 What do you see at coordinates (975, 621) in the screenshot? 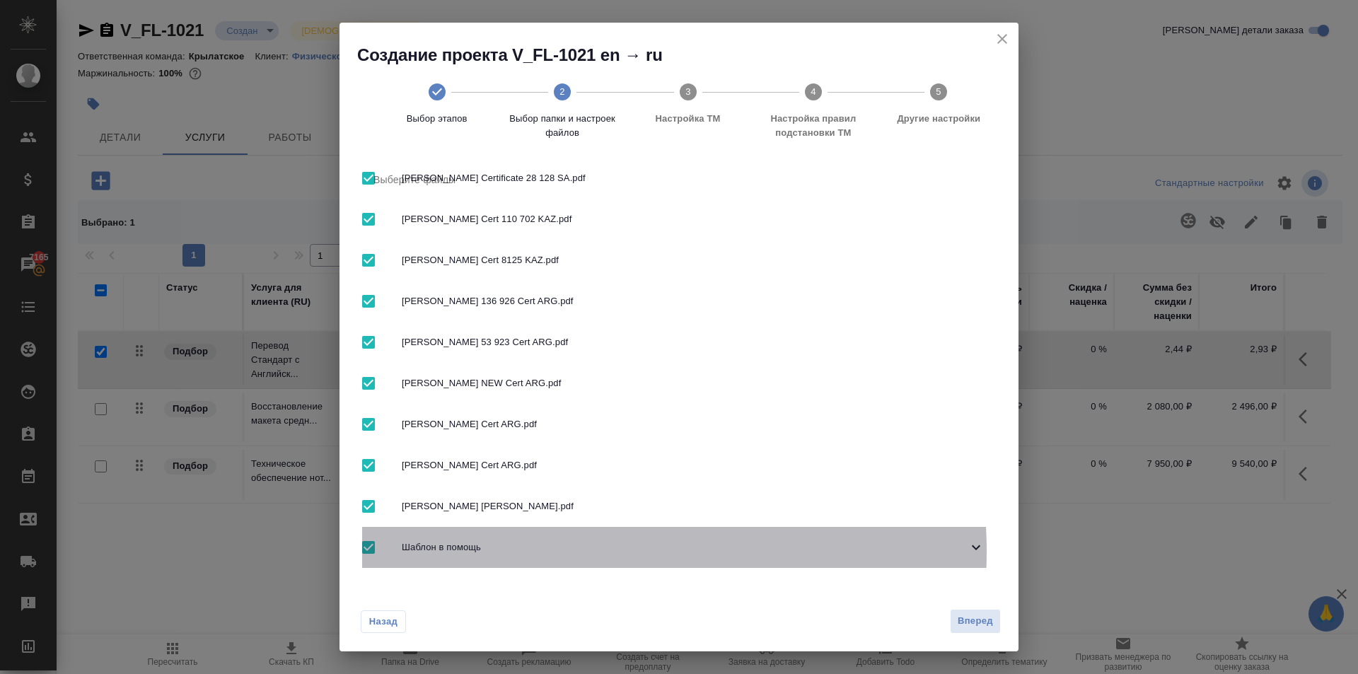
I see `button: Вперед` at bounding box center [975, 621].